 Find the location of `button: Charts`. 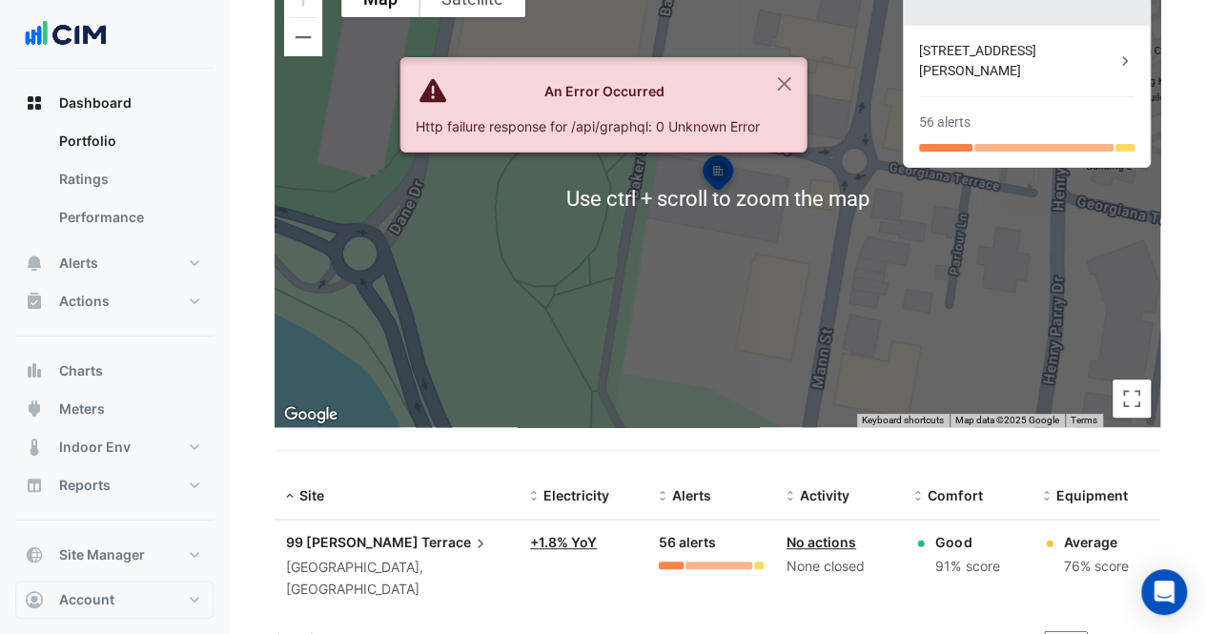

button: Charts is located at coordinates (114, 371).